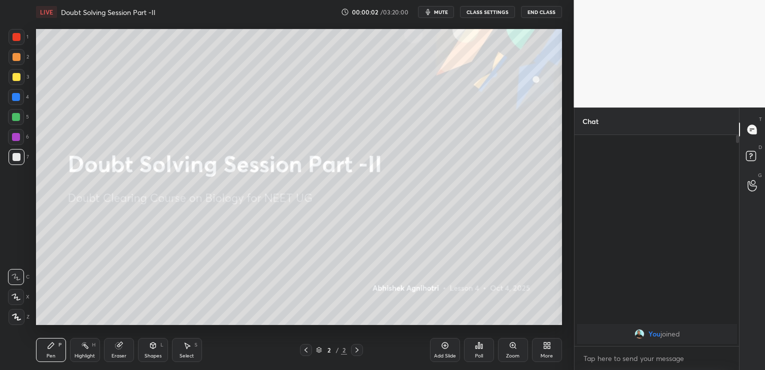 This screenshot has width=765, height=370. What do you see at coordinates (162, 345) in the screenshot?
I see `div: L` at bounding box center [162, 345].